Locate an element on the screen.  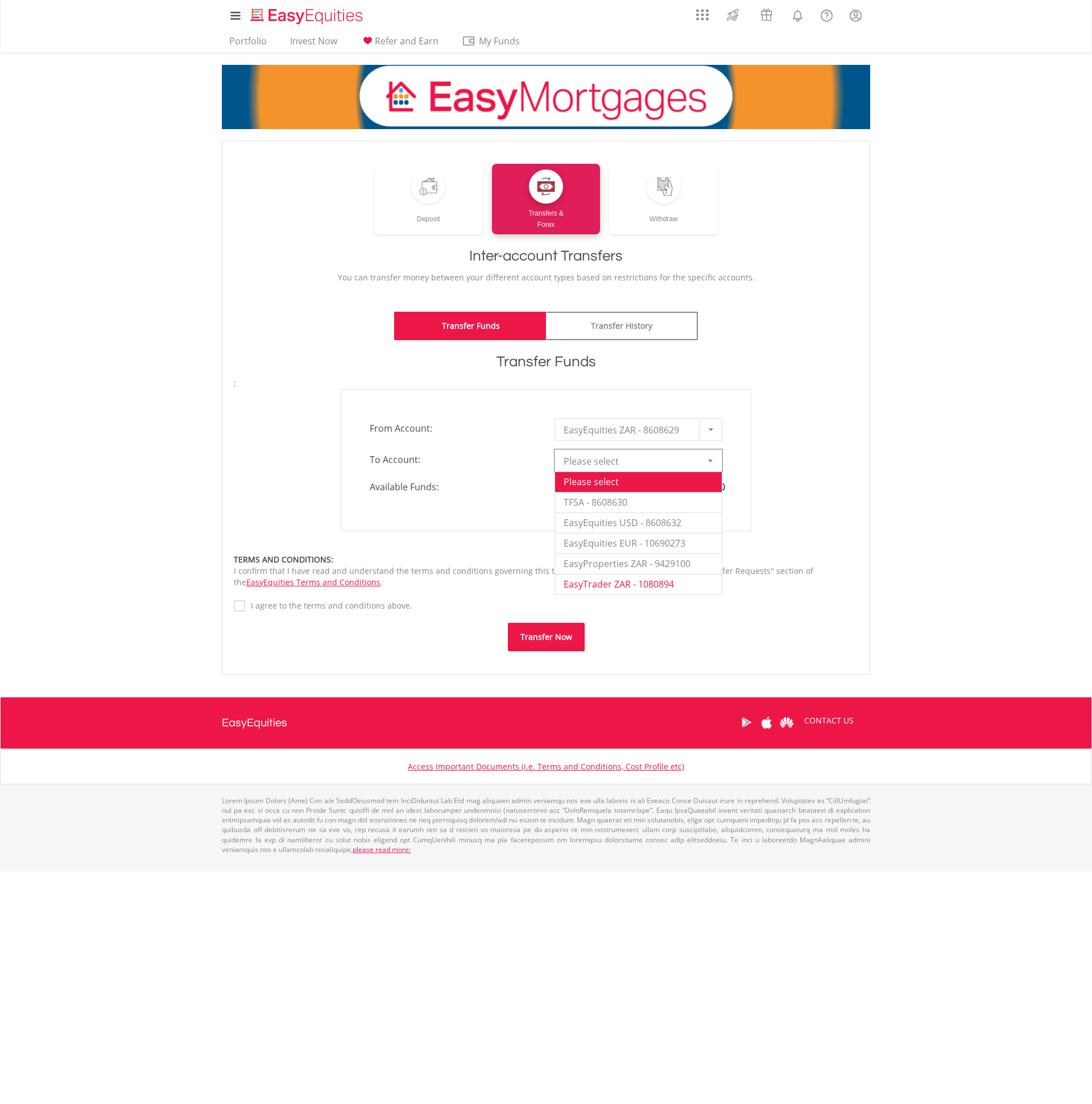
a: Vouchers is located at coordinates (766, 13).